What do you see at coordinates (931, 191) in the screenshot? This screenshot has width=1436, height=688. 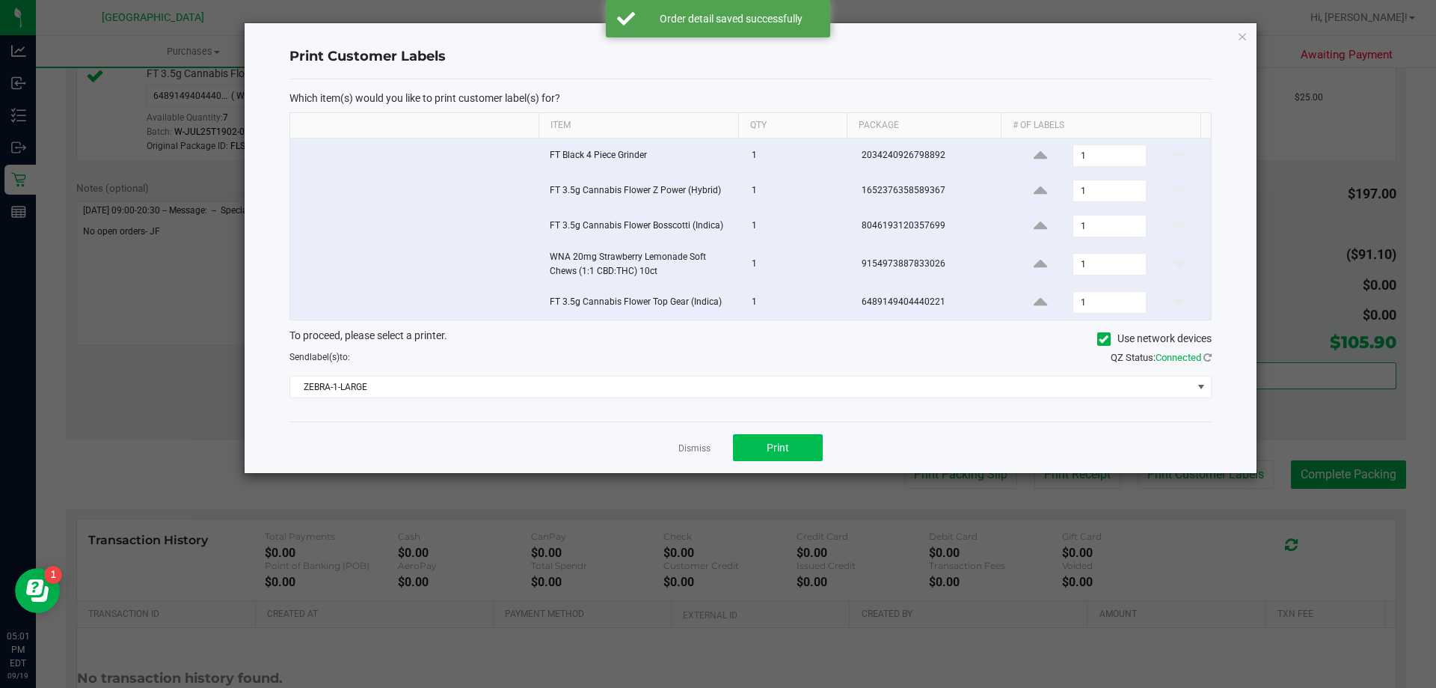 I see `td: 1652376358589367` at bounding box center [931, 191].